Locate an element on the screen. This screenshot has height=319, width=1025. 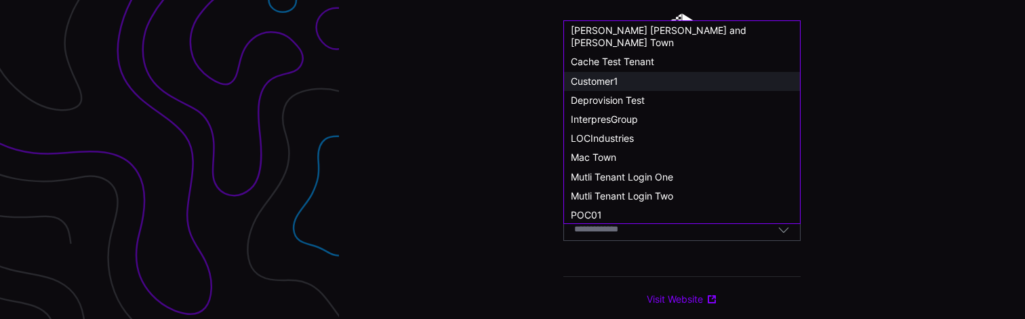
span: Mac Town is located at coordinates (593, 157).